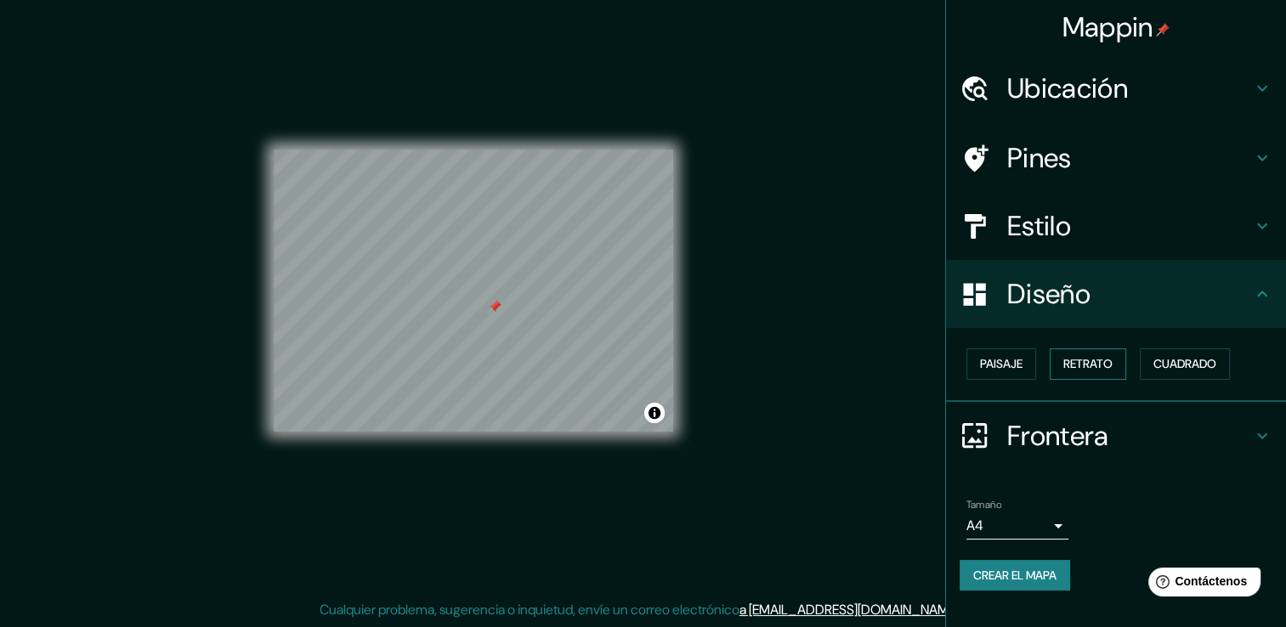 The height and width of the screenshot is (627, 1286). Describe the element at coordinates (1129, 226) in the screenshot. I see `h4: Estilo` at that location.